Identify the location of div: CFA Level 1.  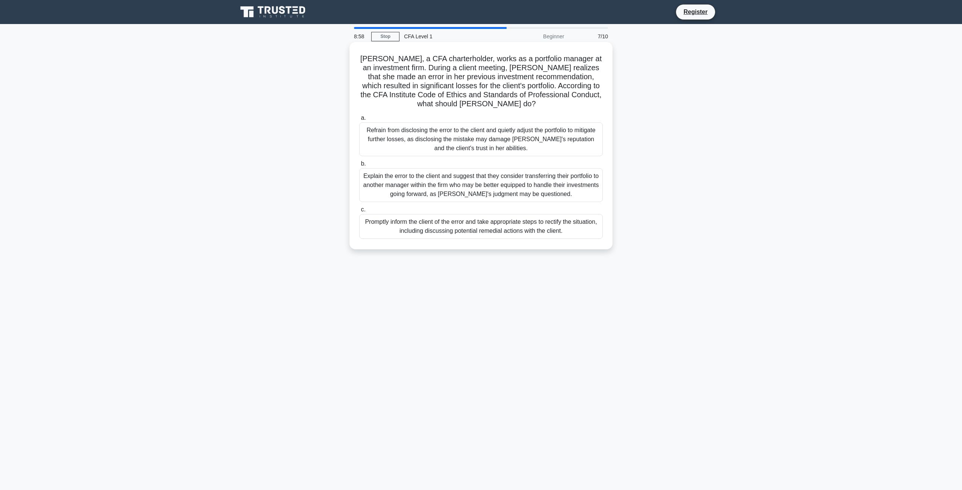
(451, 36).